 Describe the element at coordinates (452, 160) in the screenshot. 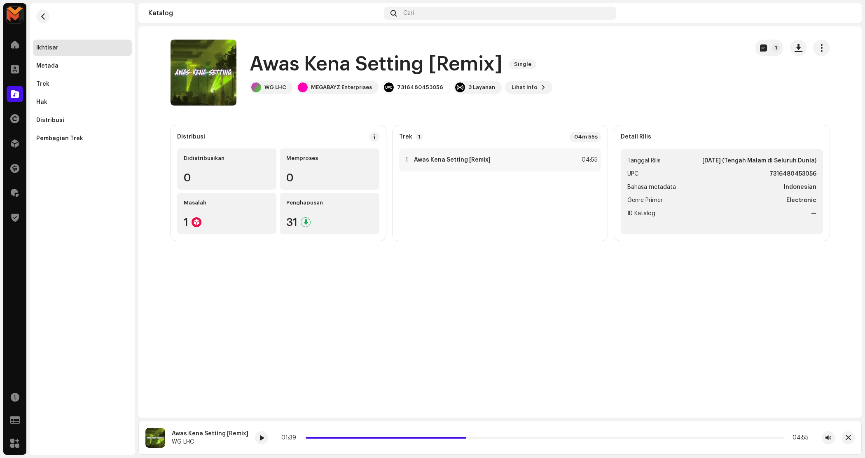

I see `strong: Awas Kena Setting [Remix]` at that location.